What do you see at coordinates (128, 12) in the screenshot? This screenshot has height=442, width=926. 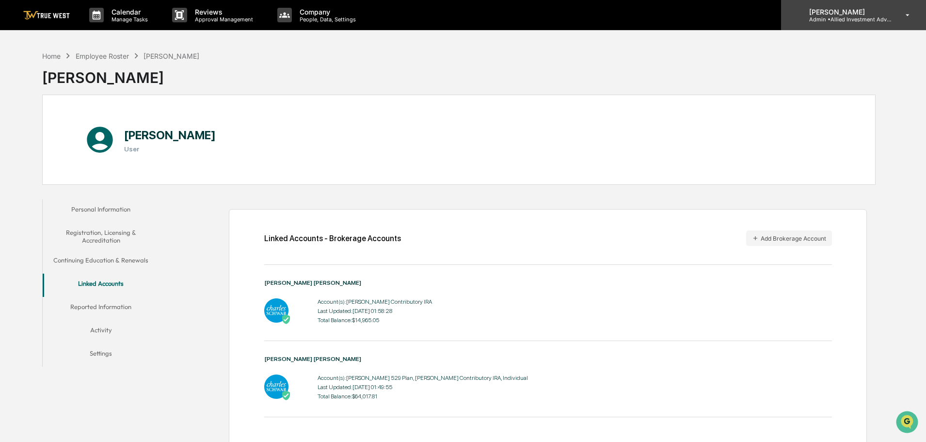 I see `p: Calendar` at bounding box center [128, 12].